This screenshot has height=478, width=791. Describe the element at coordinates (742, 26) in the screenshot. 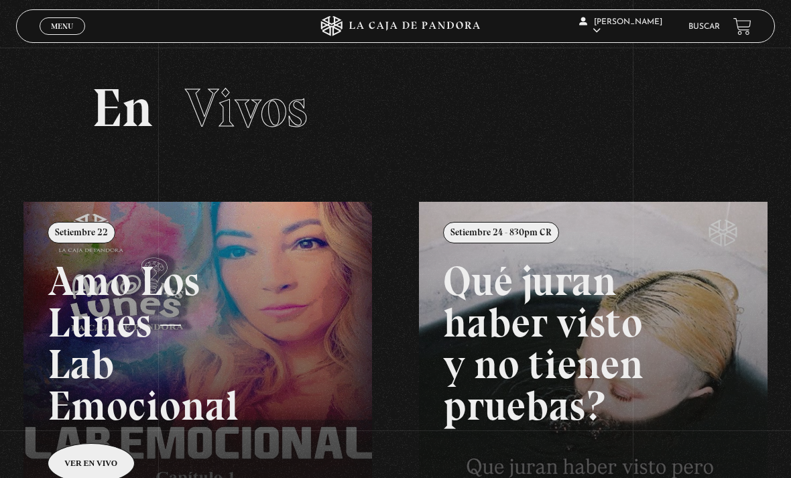

I see `a: View your shopping cart` at that location.